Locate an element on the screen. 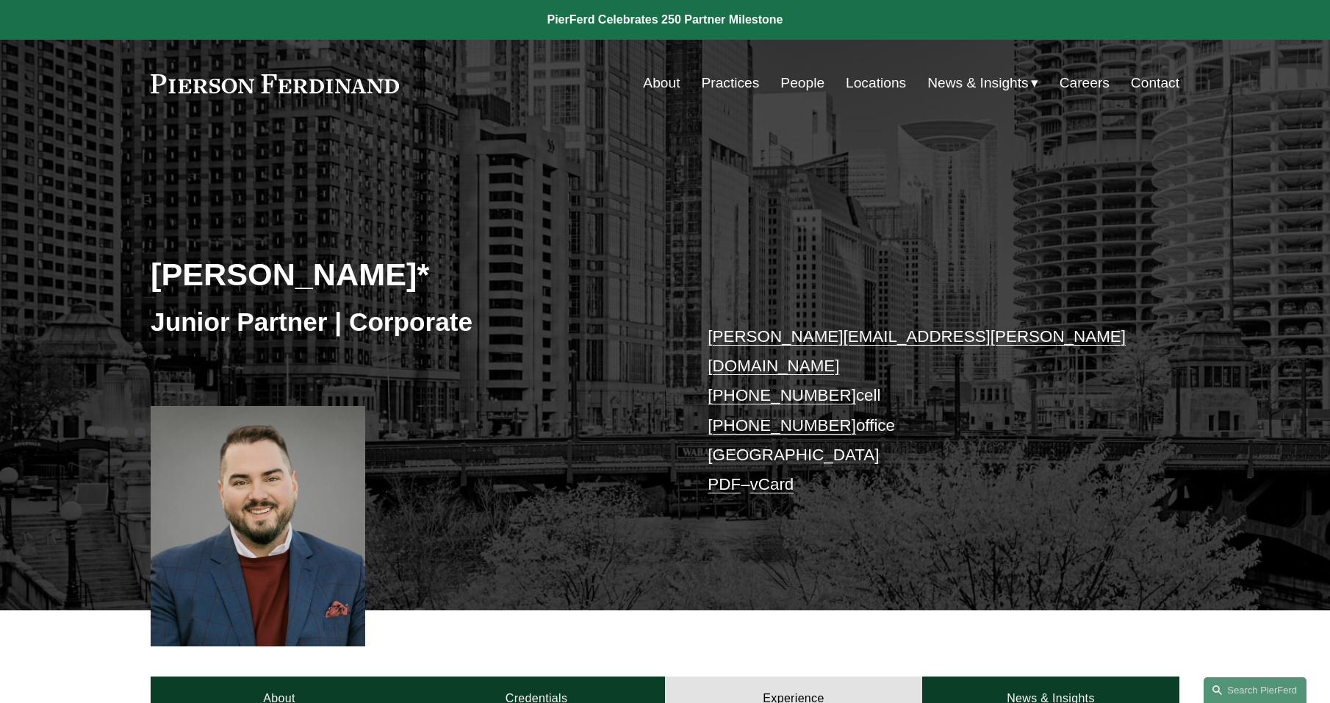 Image resolution: width=1330 pixels, height=703 pixels. a: PDF is located at coordinates (724, 484).